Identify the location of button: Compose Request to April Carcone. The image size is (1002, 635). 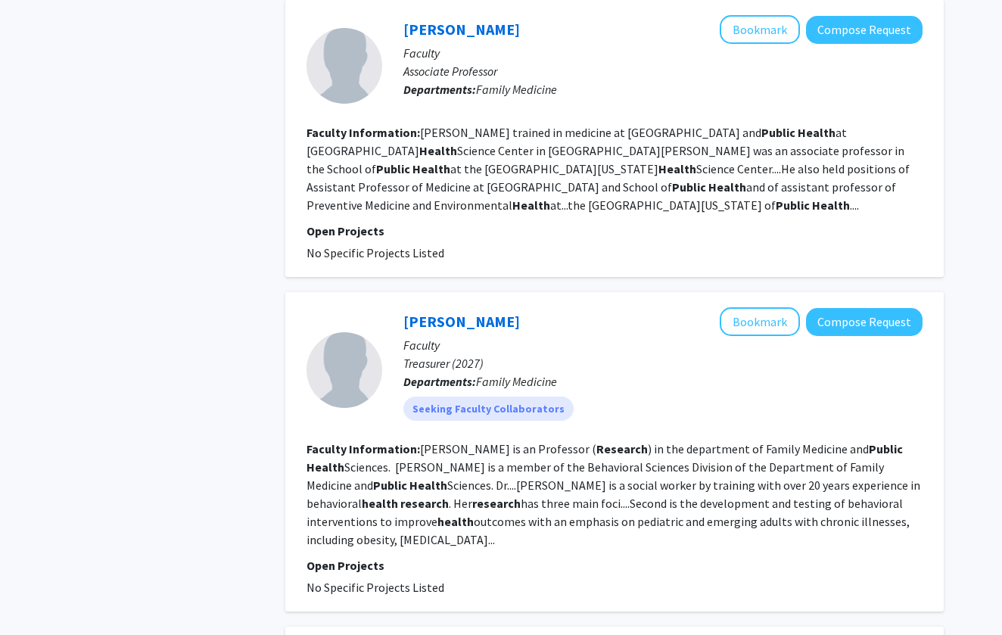
(864, 322).